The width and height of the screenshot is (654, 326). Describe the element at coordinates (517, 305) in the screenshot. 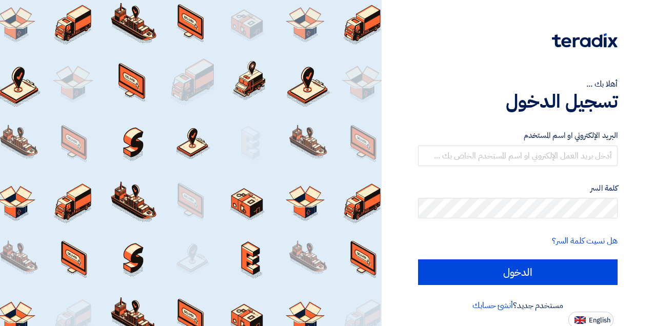

I see `div: مستخدم جديد؟` at that location.